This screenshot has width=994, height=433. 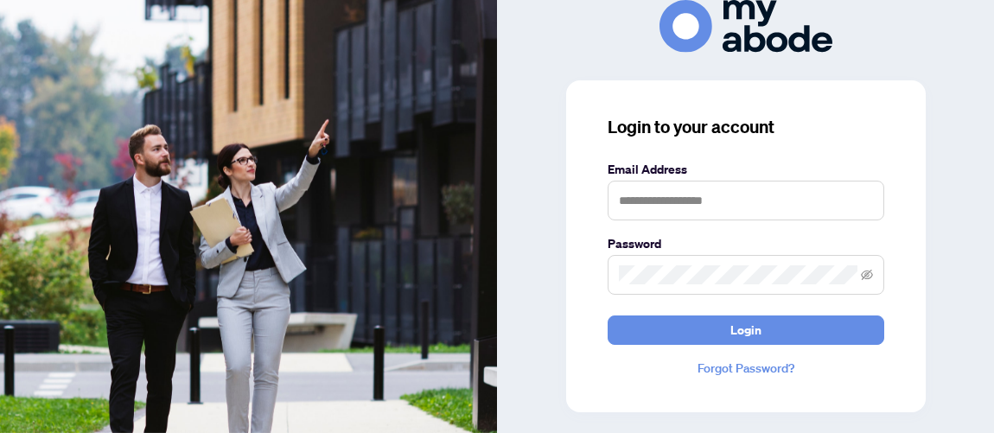 What do you see at coordinates (746, 169) in the screenshot?
I see `label: Email Address` at bounding box center [746, 169].